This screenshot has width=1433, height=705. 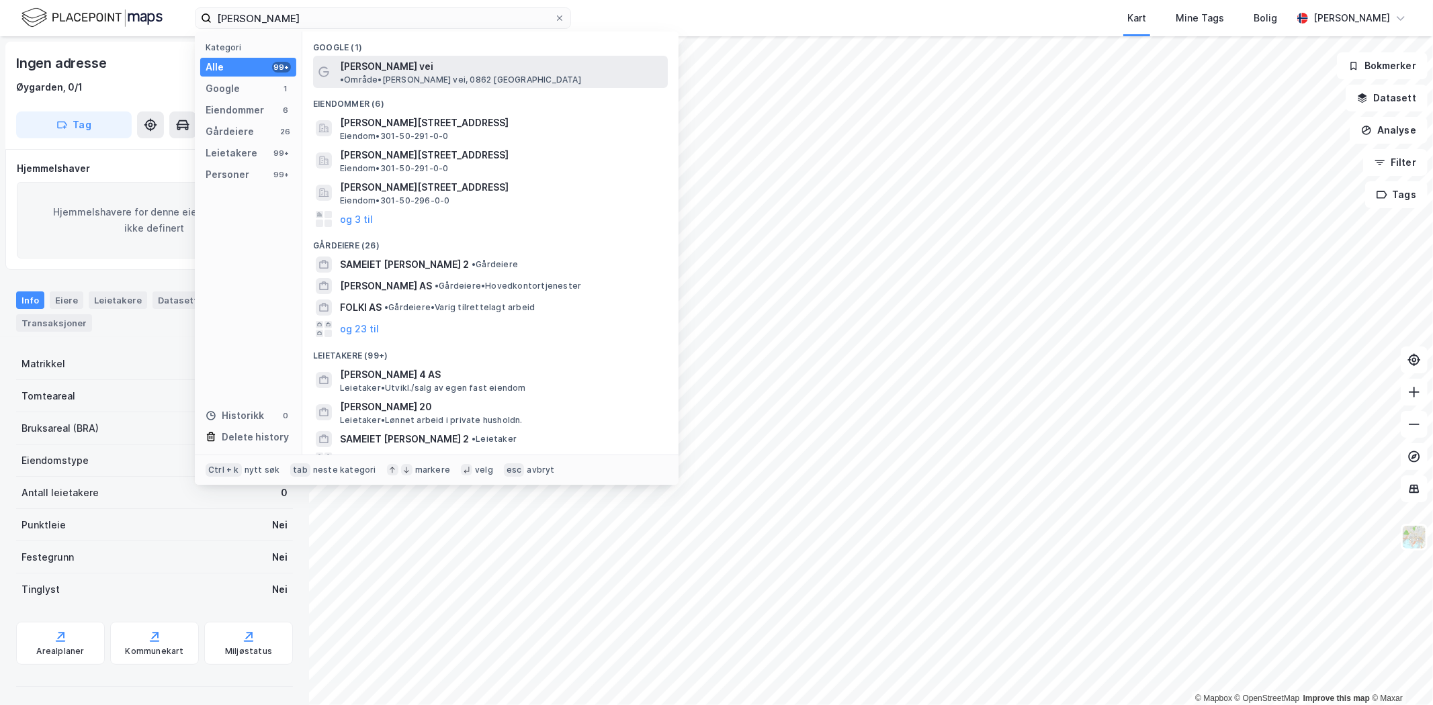 I want to click on input: Søk på adresse, matrikkel, gårdeiere, leietakere eller personer, so click(x=383, y=18).